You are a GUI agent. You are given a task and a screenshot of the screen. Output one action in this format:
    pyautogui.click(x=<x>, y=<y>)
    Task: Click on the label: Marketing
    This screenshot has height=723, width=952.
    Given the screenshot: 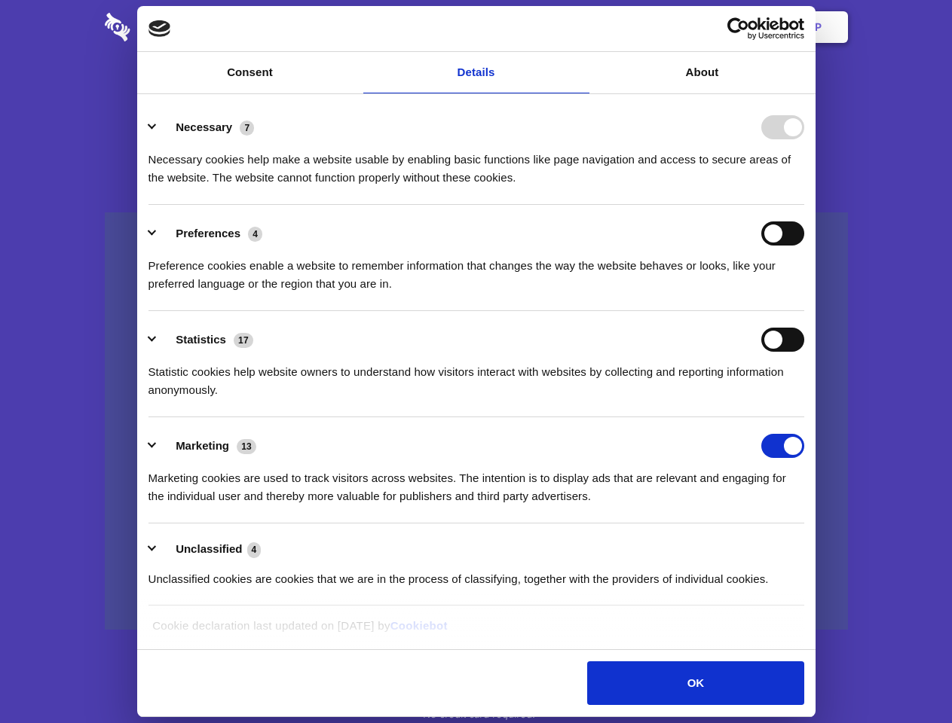 What is the action you would take?
    pyautogui.click(x=202, y=445)
    